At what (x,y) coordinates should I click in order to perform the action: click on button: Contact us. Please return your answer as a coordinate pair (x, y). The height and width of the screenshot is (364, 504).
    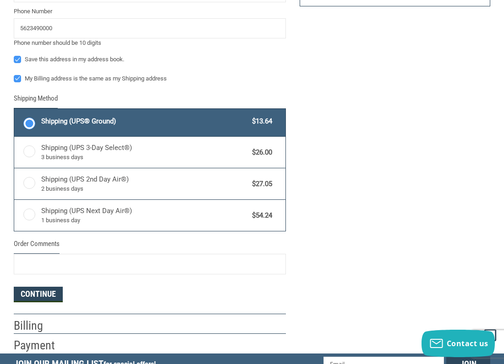
    Looking at the image, I should click on (458, 344).